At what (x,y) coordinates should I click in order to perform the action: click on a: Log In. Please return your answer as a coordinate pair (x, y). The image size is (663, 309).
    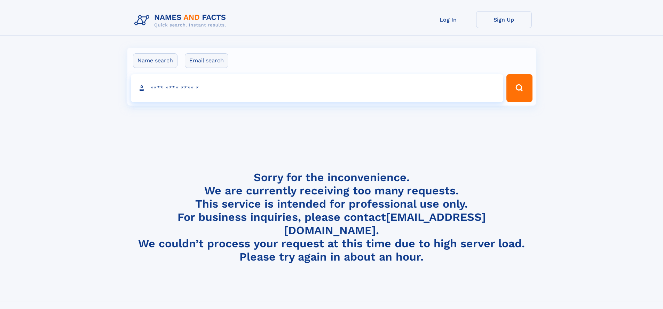
    Looking at the image, I should click on (448, 19).